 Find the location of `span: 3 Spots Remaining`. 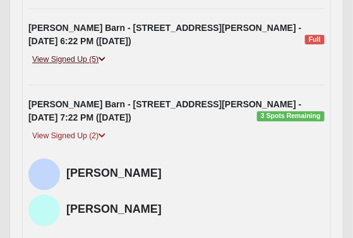

span: 3 Spots Remaining is located at coordinates (291, 116).